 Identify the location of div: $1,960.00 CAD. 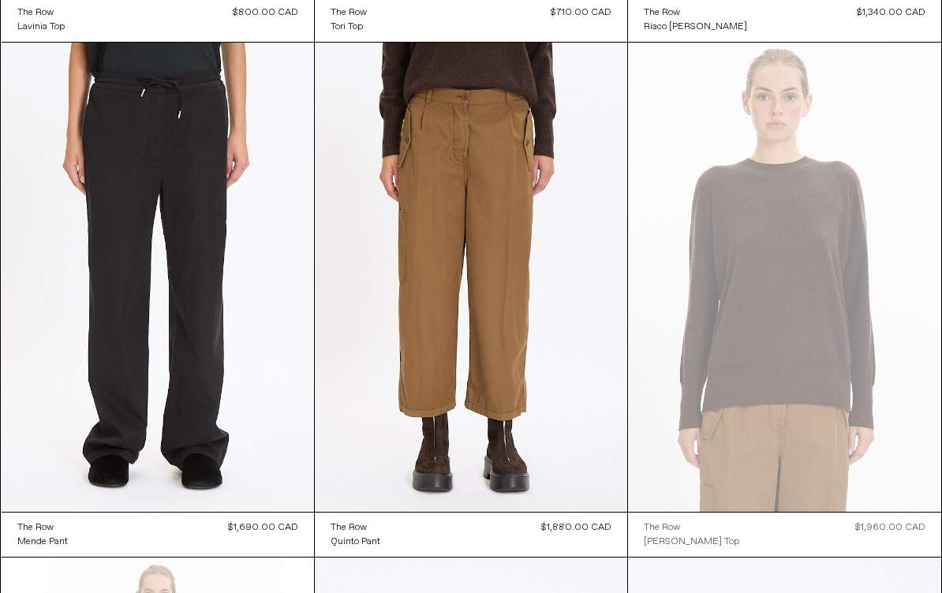
(890, 528).